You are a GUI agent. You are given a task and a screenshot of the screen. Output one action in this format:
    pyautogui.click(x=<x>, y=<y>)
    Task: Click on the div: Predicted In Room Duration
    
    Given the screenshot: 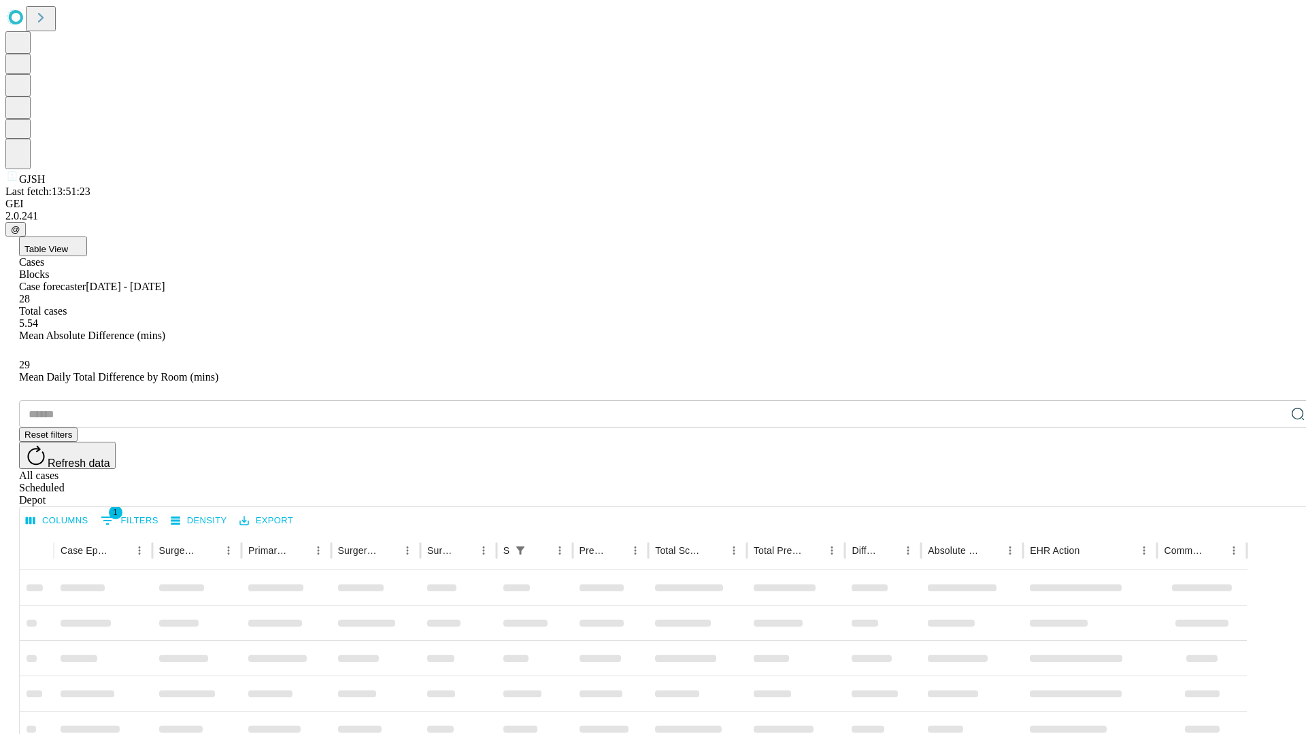 What is the action you would take?
    pyautogui.click(x=592, y=551)
    